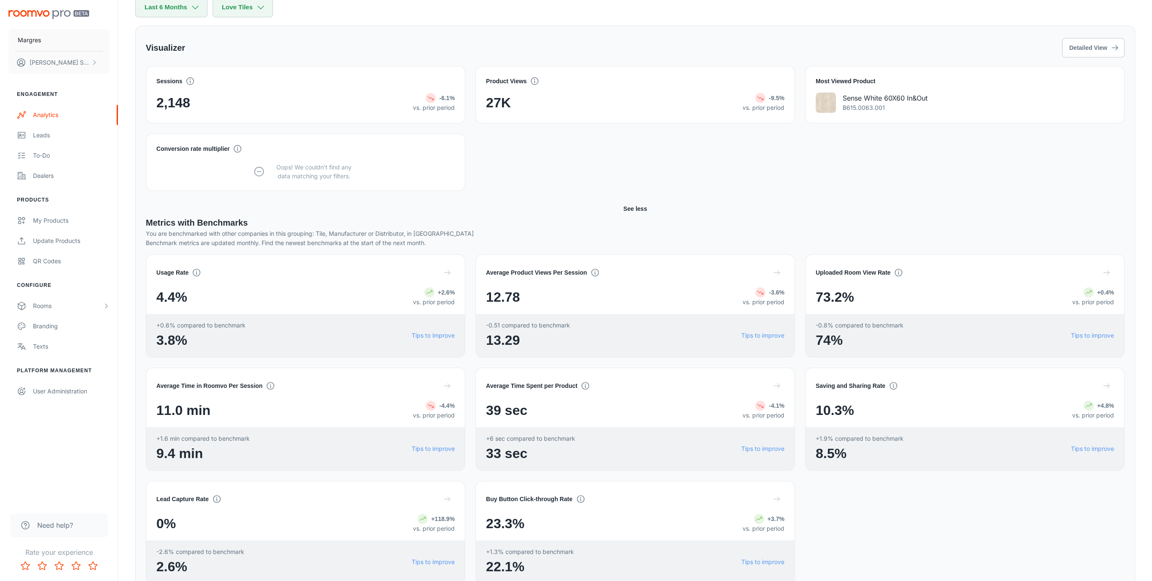 This screenshot has height=581, width=1152. Describe the element at coordinates (635, 234) in the screenshot. I see `p: You are benchmarked with other companies in this grouping: Tile, Manufacturer or Distributor, in ...` at that location.